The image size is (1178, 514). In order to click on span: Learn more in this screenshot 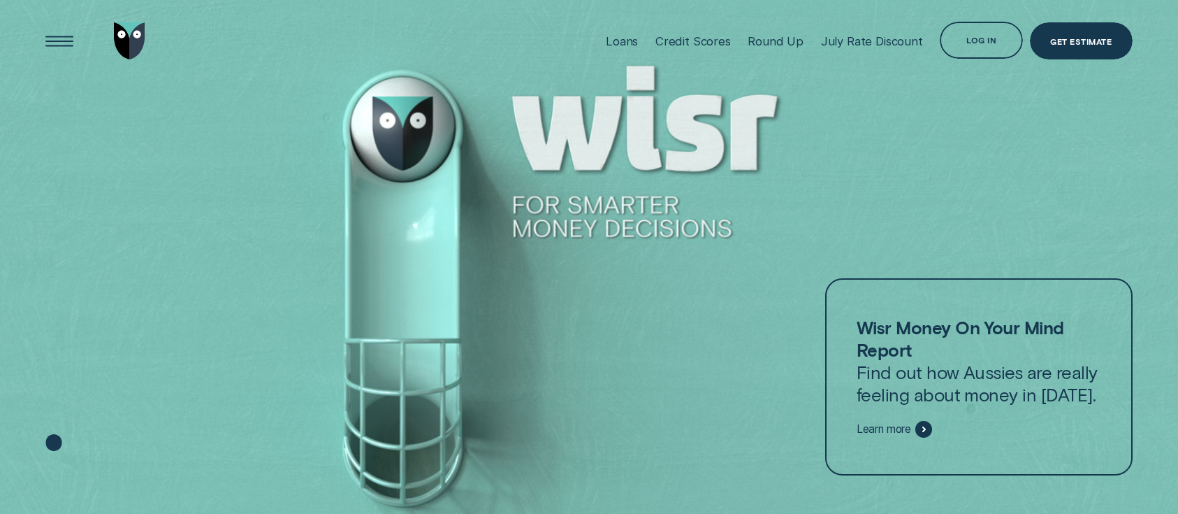, I will do `click(884, 429)`.